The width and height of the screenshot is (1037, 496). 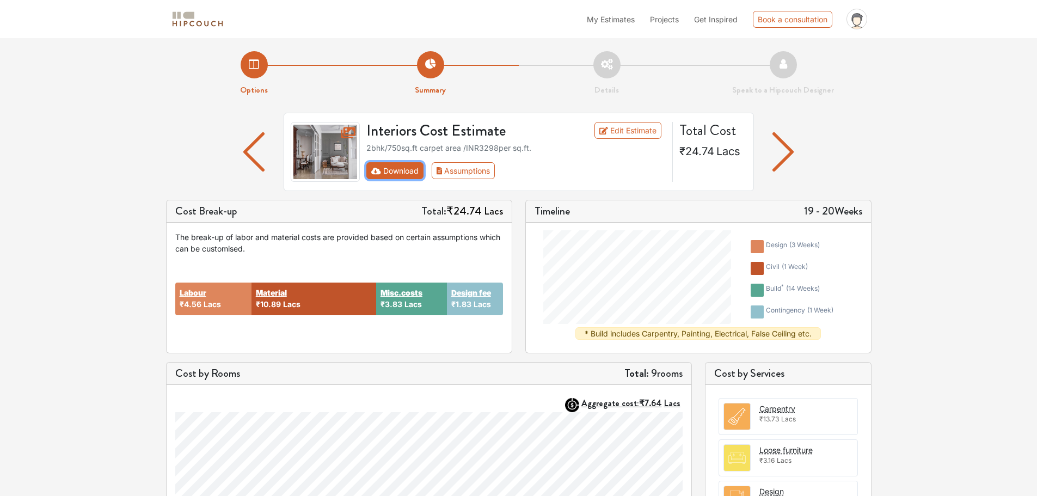 What do you see at coordinates (628, 130) in the screenshot?
I see `a: Edit Estimate` at bounding box center [628, 130].